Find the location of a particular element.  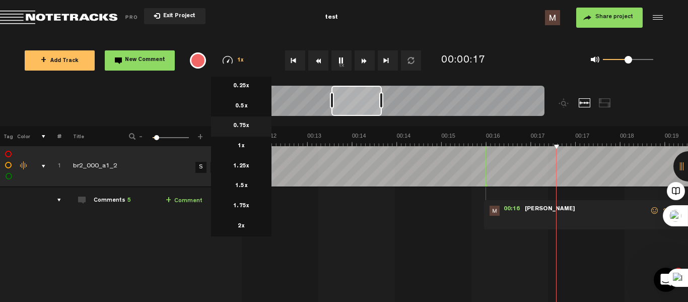

li: 0.5x is located at coordinates (241, 107).